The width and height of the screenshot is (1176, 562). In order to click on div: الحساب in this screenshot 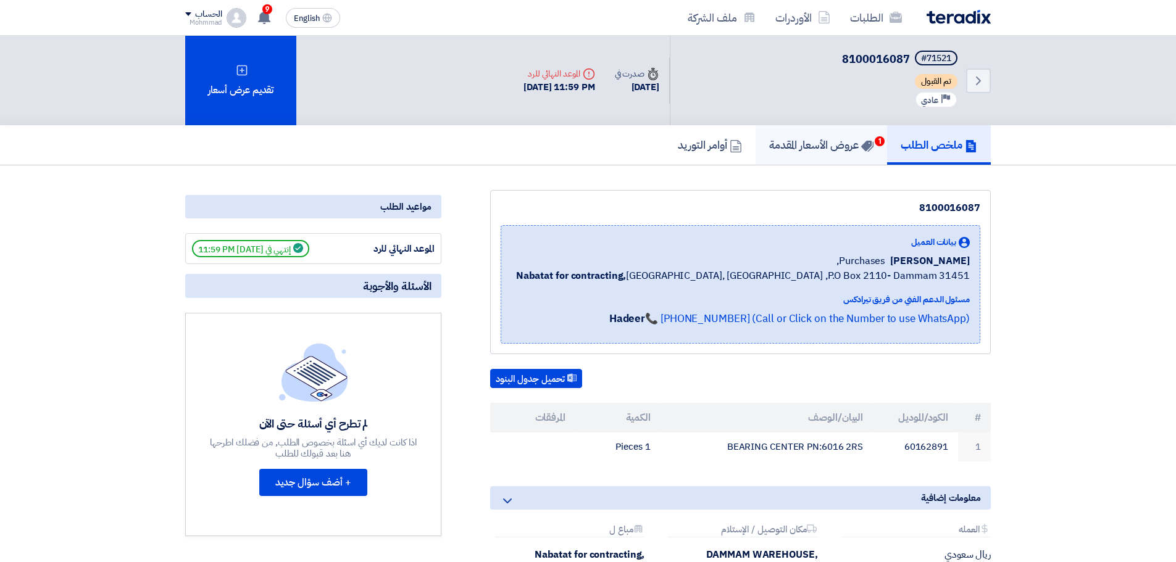, I will do `click(208, 14)`.